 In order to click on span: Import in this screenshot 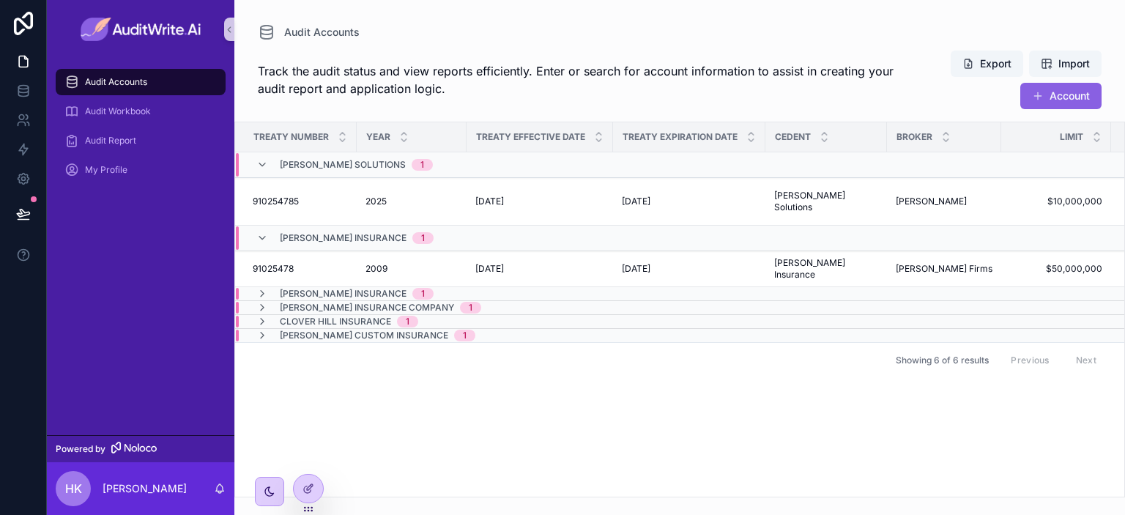, I will do `click(1074, 64)`.